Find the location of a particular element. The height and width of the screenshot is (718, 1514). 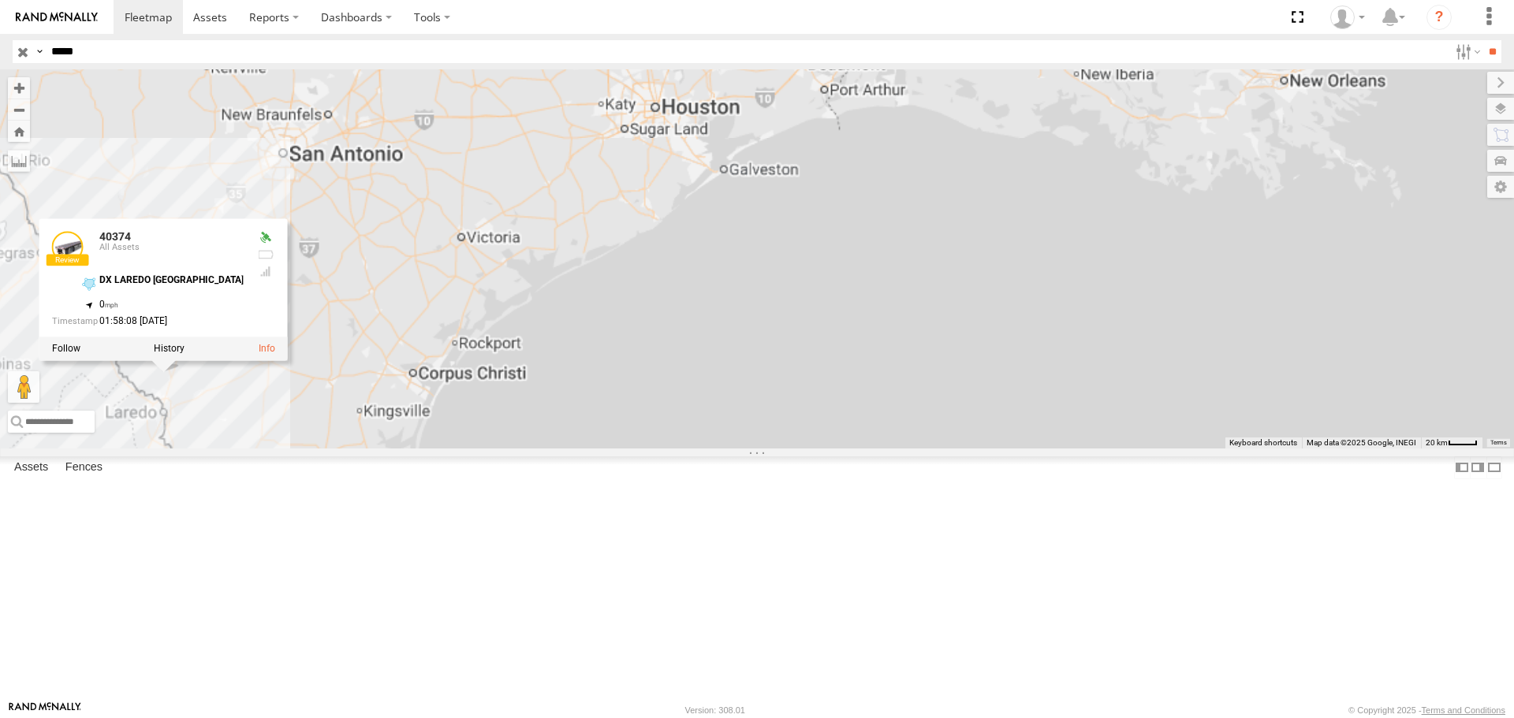

label: Hide Summary Table is located at coordinates (1494, 467).